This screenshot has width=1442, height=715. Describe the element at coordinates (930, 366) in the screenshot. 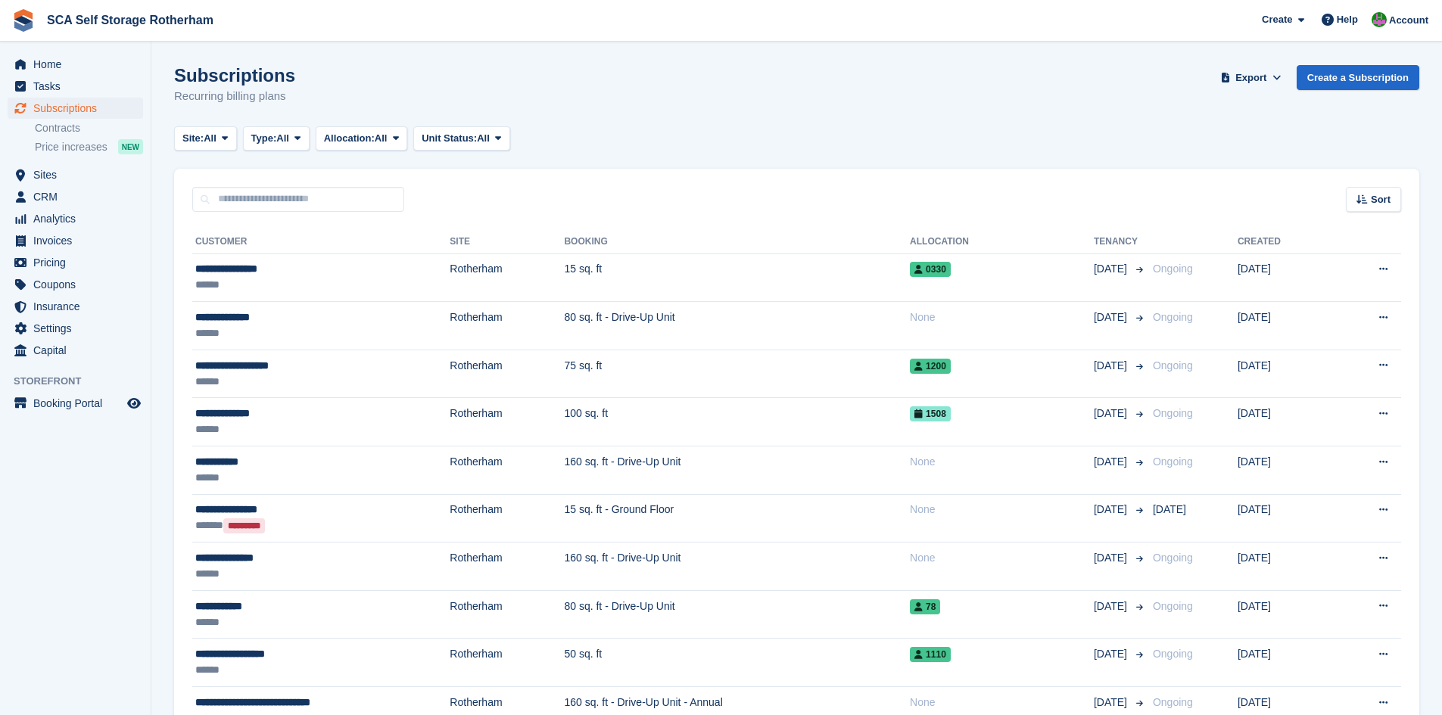

I see `span: 1200` at that location.